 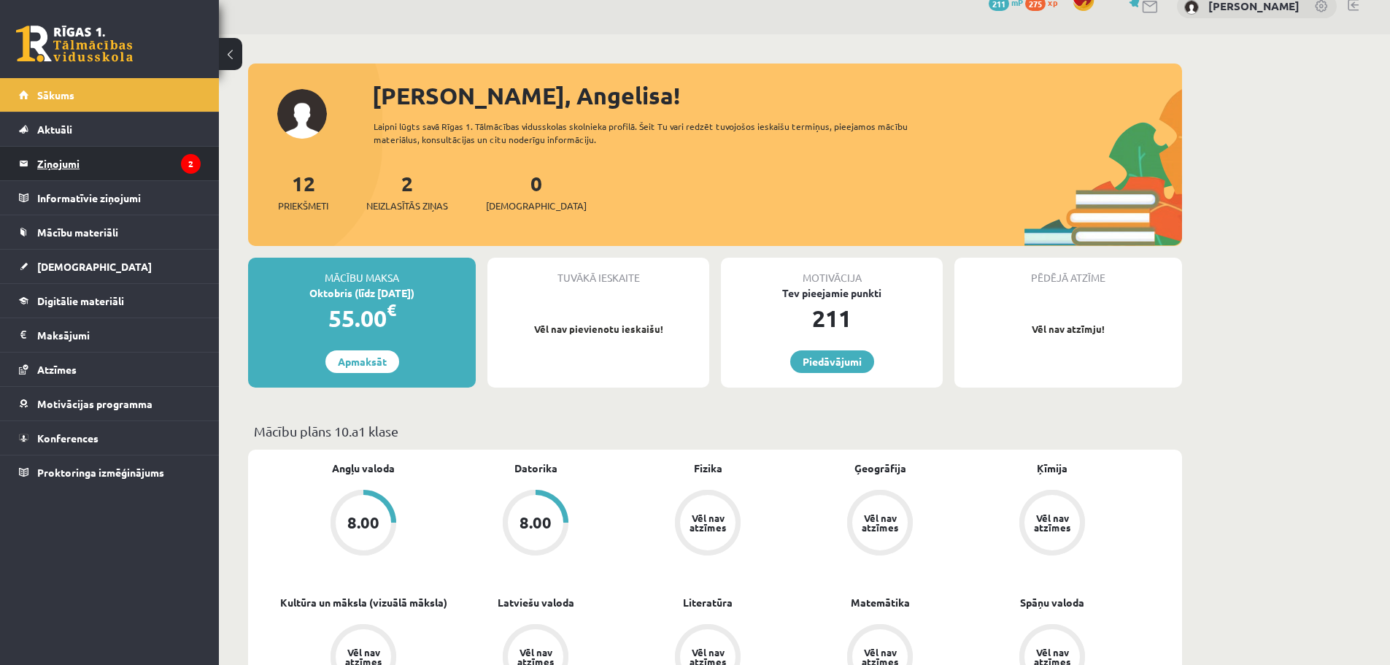 What do you see at coordinates (109, 129) in the screenshot?
I see `a: Aktuāli` at bounding box center [109, 129].